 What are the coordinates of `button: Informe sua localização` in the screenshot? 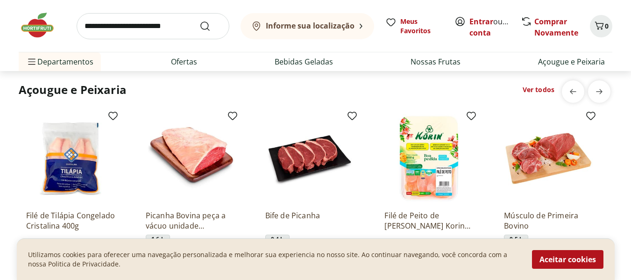 It's located at (307, 26).